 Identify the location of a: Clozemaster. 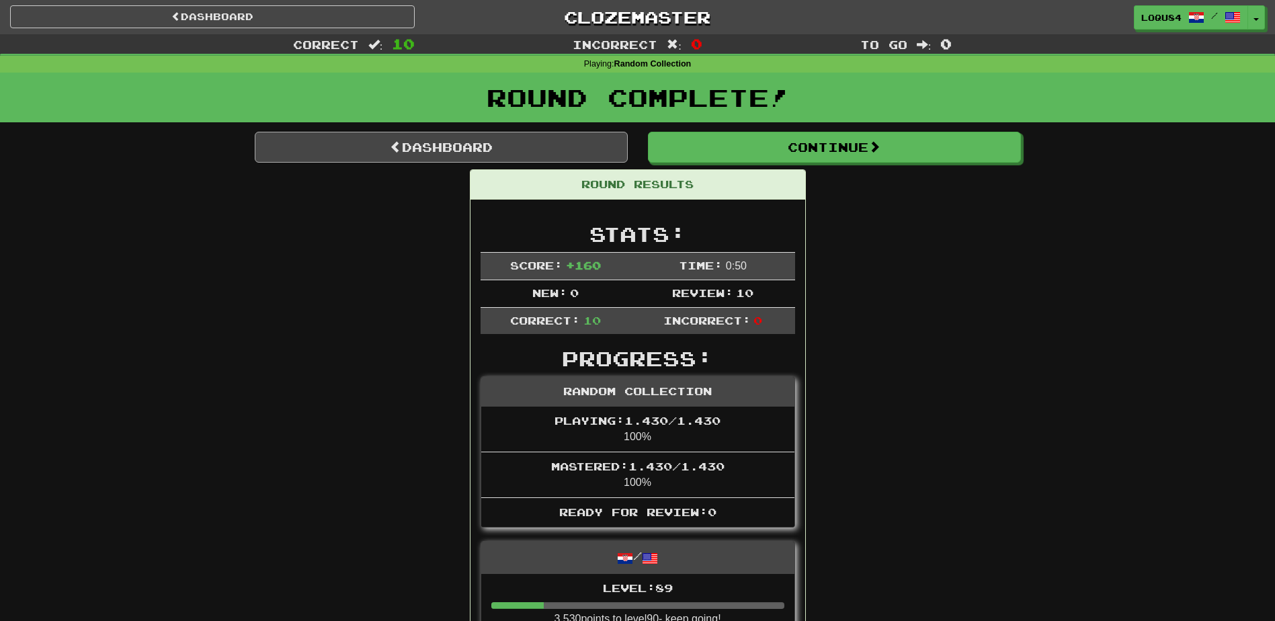
(637, 17).